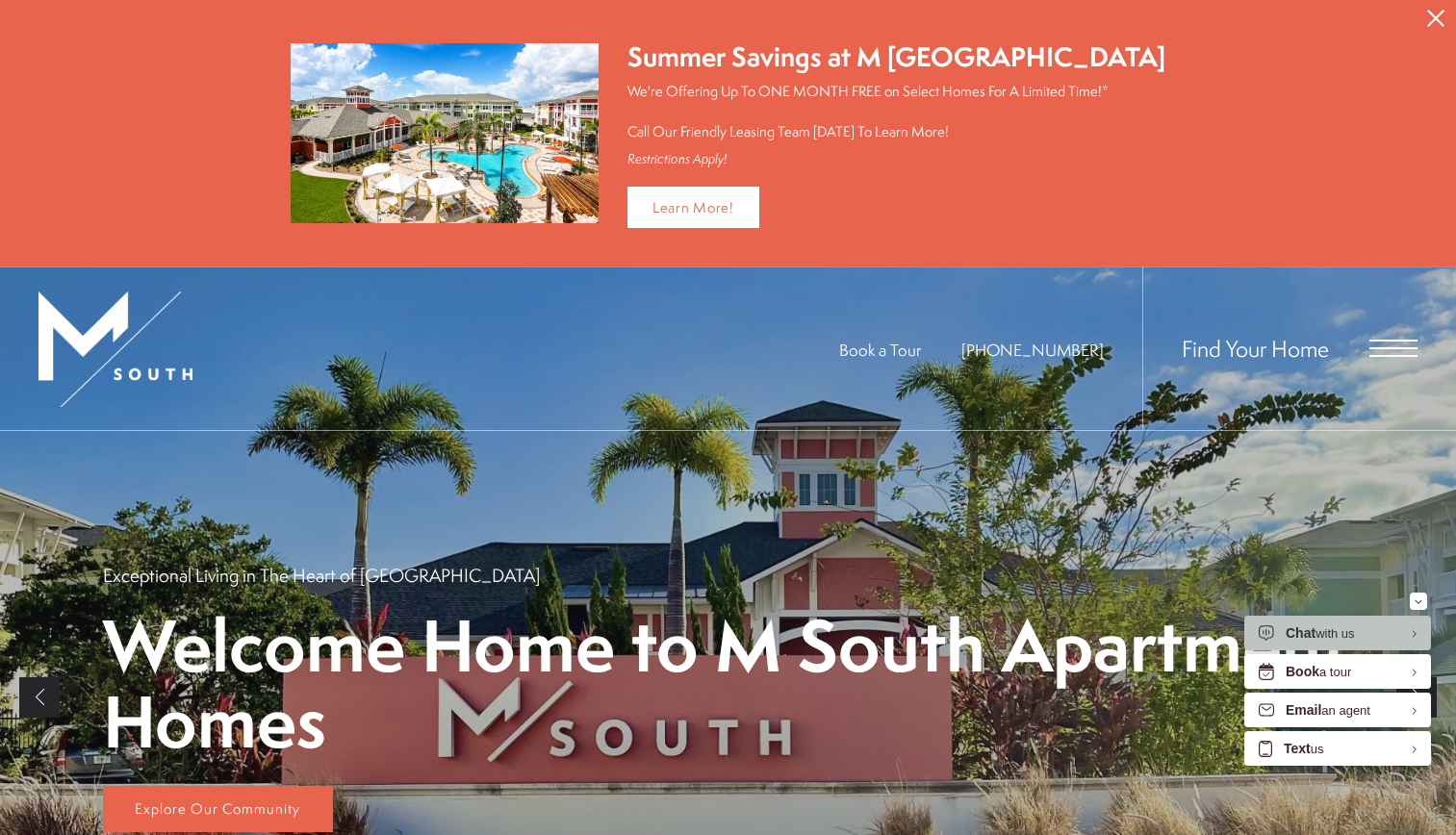  Describe the element at coordinates (444, 133) in the screenshot. I see `img: Summer Savings at M South Apartments` at that location.